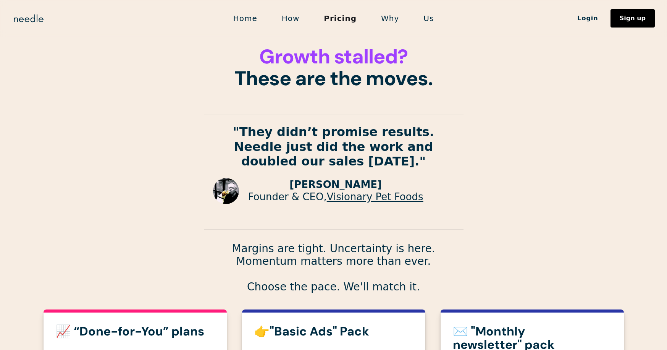 The height and width of the screenshot is (350, 667). What do you see at coordinates (632, 18) in the screenshot?
I see `div: Sign up` at bounding box center [632, 18].